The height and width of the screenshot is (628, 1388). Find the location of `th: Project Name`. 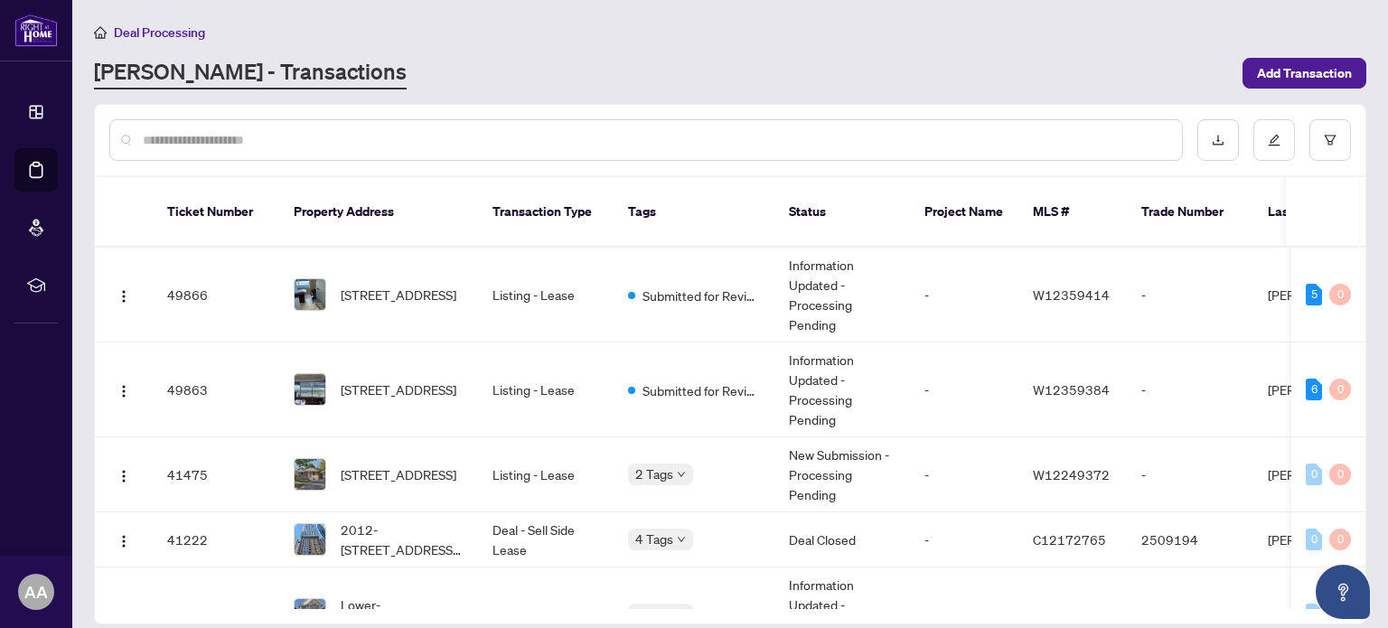

th: Project Name is located at coordinates (964, 212).